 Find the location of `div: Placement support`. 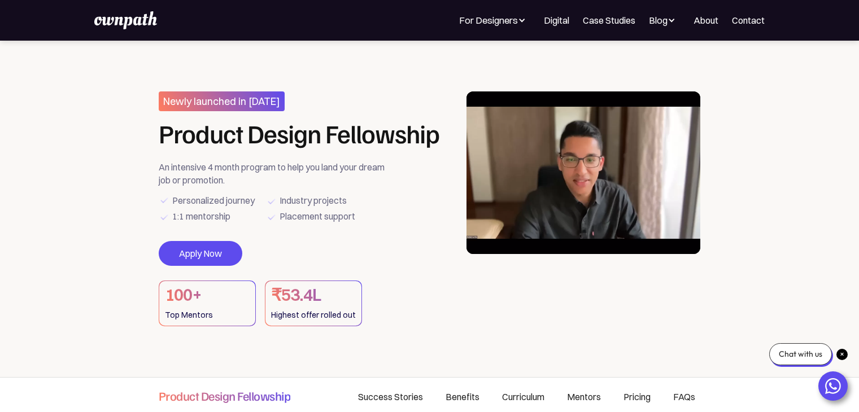

div: Placement support is located at coordinates (317, 216).